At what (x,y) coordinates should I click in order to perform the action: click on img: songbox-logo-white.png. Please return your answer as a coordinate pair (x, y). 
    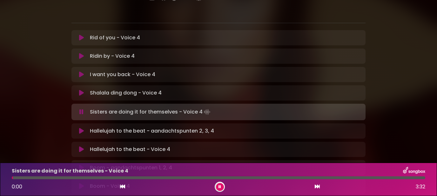
    Looking at the image, I should click on (414, 171).